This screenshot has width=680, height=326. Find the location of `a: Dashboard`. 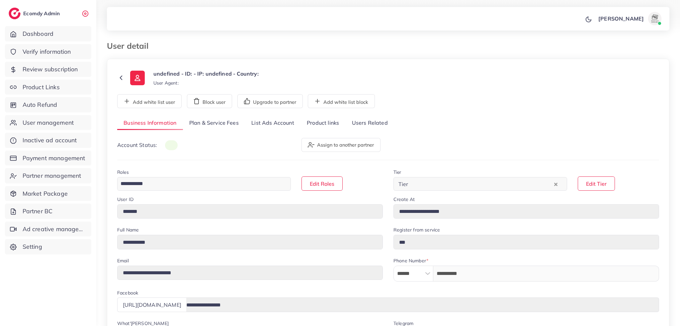

a: Dashboard is located at coordinates (48, 34).